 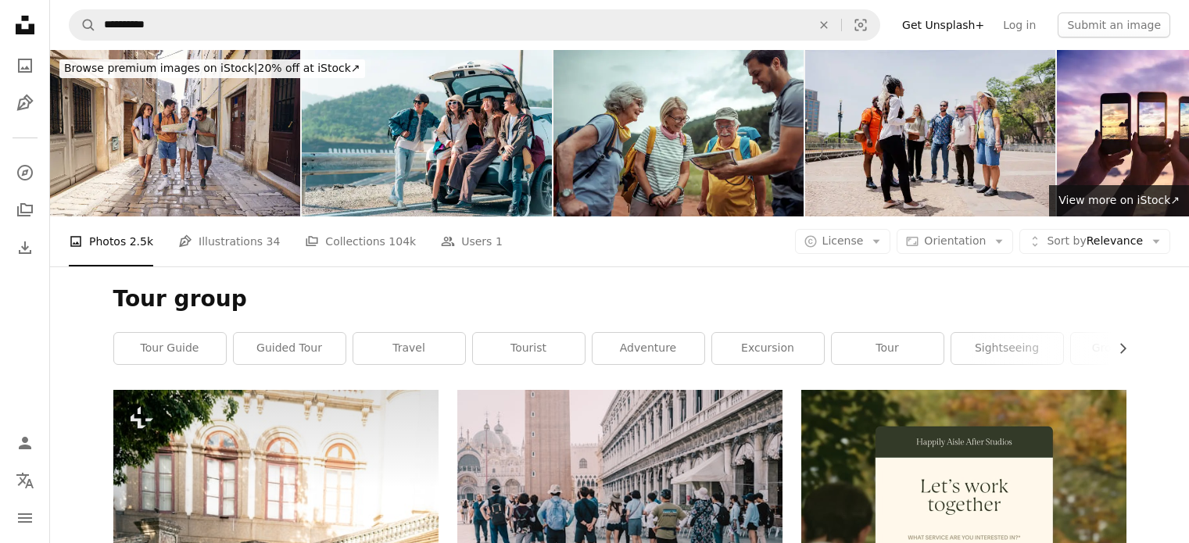 I want to click on img: Group of Young Asian people road trip travel on summer holiday vacation, so click(x=427, y=133).